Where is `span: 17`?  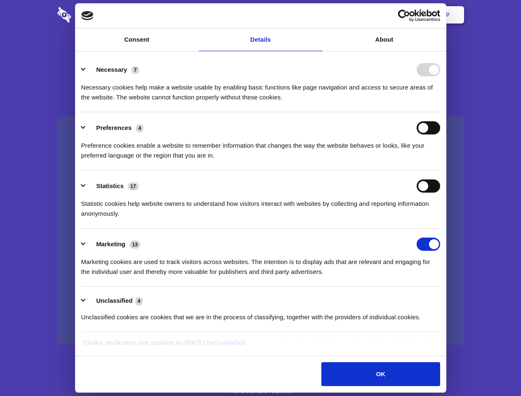 span: 17 is located at coordinates (133, 186).